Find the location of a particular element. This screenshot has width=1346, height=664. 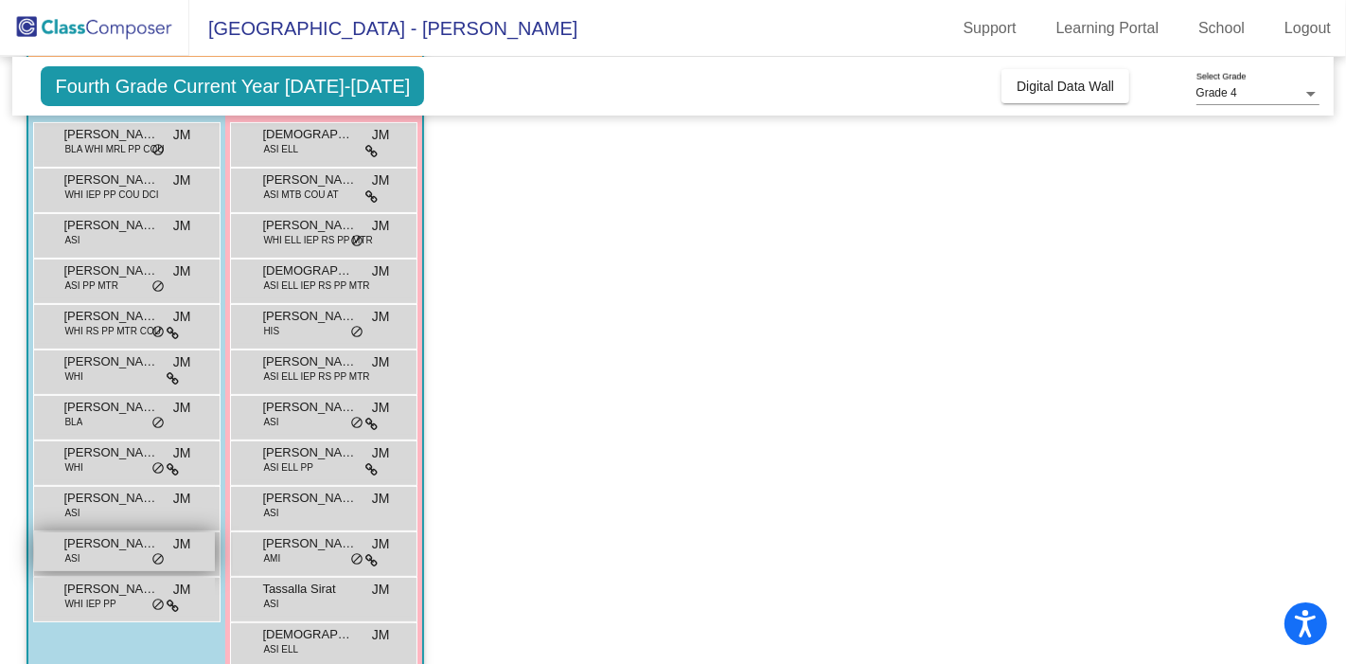

span: AMI is located at coordinates (272, 558).